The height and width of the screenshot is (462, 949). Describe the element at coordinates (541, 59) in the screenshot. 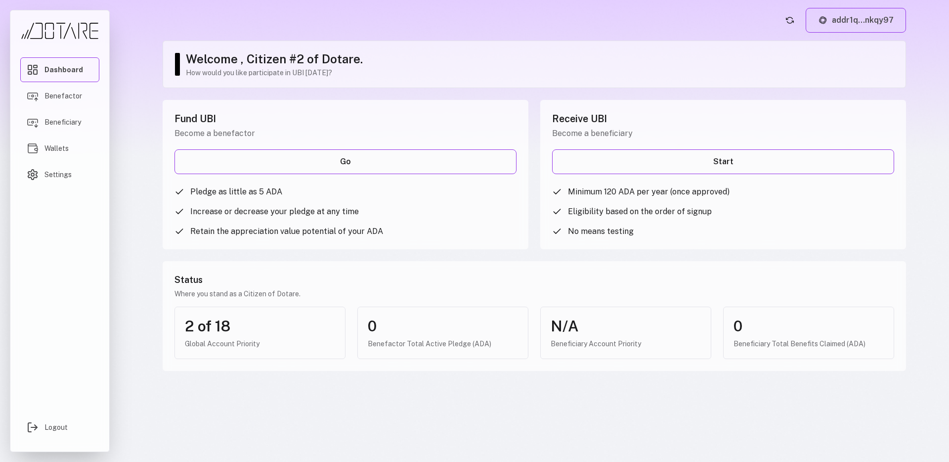

I see `h1: Welcome , Citizen #2 of Dotare.` at that location.